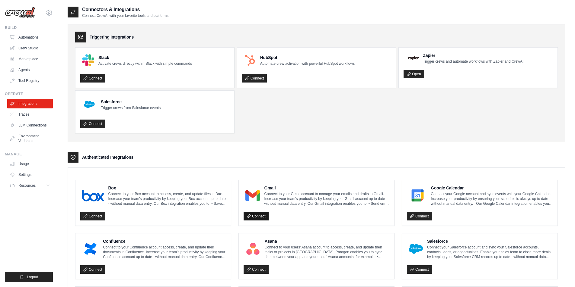  Describe the element at coordinates (167, 199) in the screenshot. I see `p: Connect to your Box account to access, create, and update files in Box. Increase your team’s prod...` at that location.